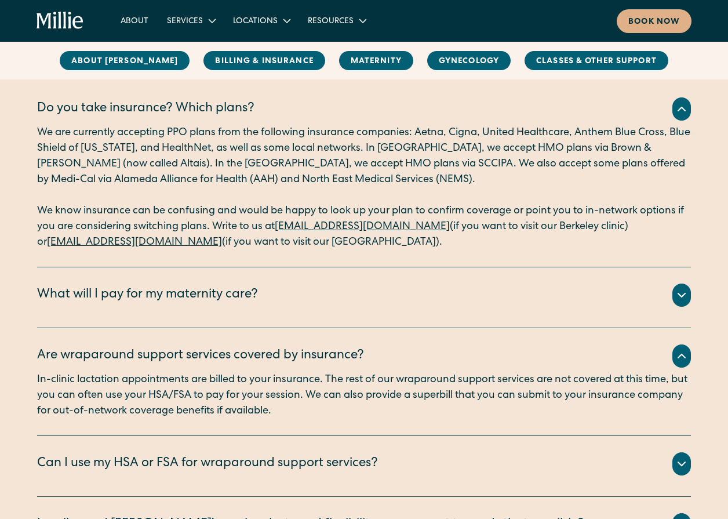 The width and height of the screenshot is (728, 519). I want to click on a: home, so click(60, 21).